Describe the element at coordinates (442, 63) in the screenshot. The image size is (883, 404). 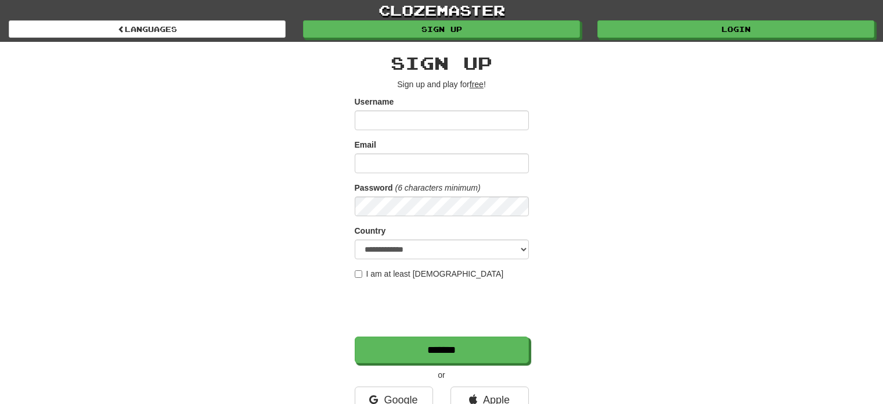
I see `h2: Sign up` at that location.